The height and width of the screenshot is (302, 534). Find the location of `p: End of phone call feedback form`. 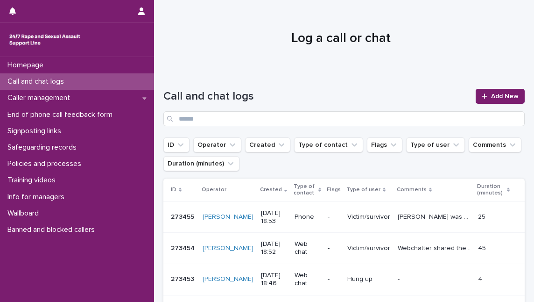

p: End of phone call feedback form is located at coordinates (62, 114).